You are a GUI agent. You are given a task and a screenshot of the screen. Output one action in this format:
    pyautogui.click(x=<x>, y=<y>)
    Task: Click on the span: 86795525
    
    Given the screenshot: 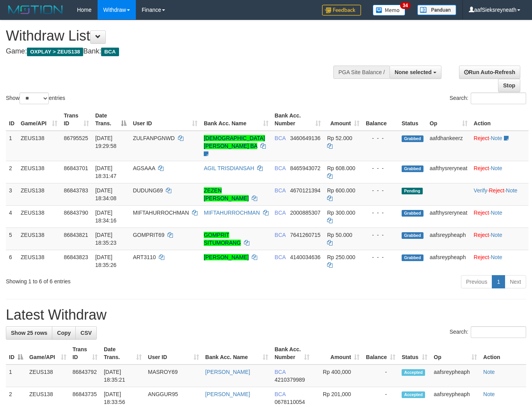 What is the action you would take?
    pyautogui.click(x=76, y=138)
    